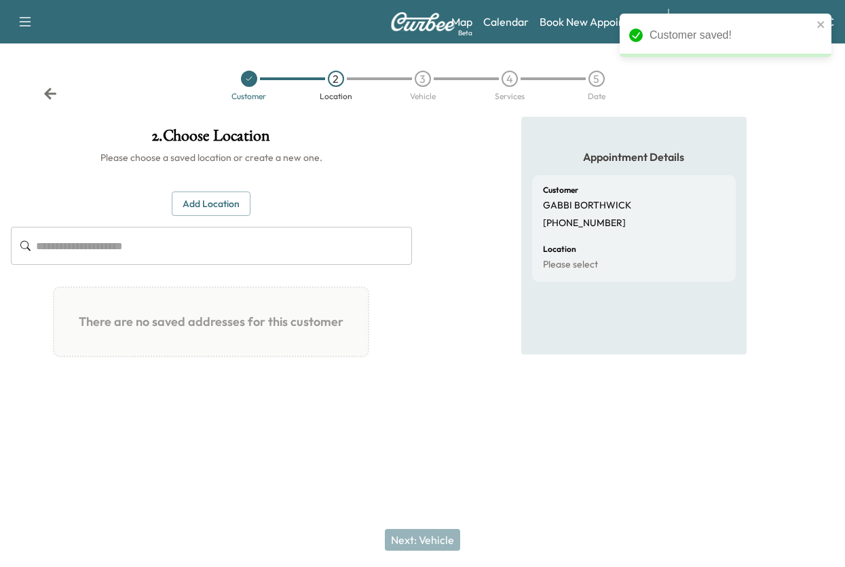  Describe the element at coordinates (211, 139) in the screenshot. I see `h1: 2 . Choose Location` at that location.